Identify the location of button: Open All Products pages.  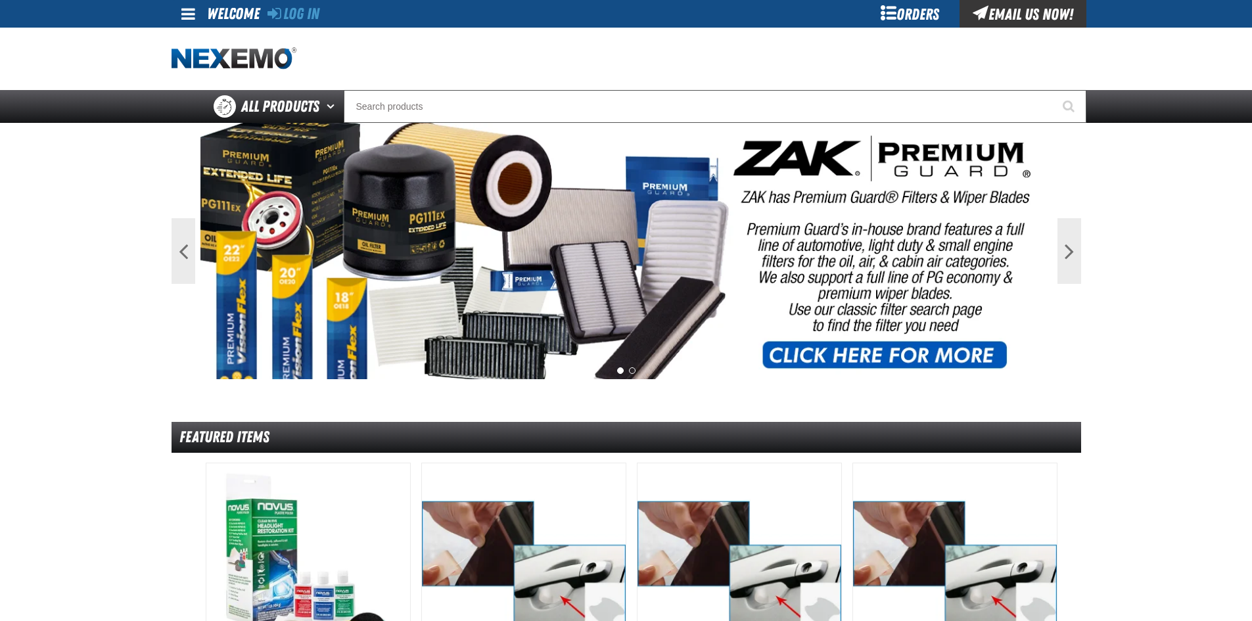
(333, 106).